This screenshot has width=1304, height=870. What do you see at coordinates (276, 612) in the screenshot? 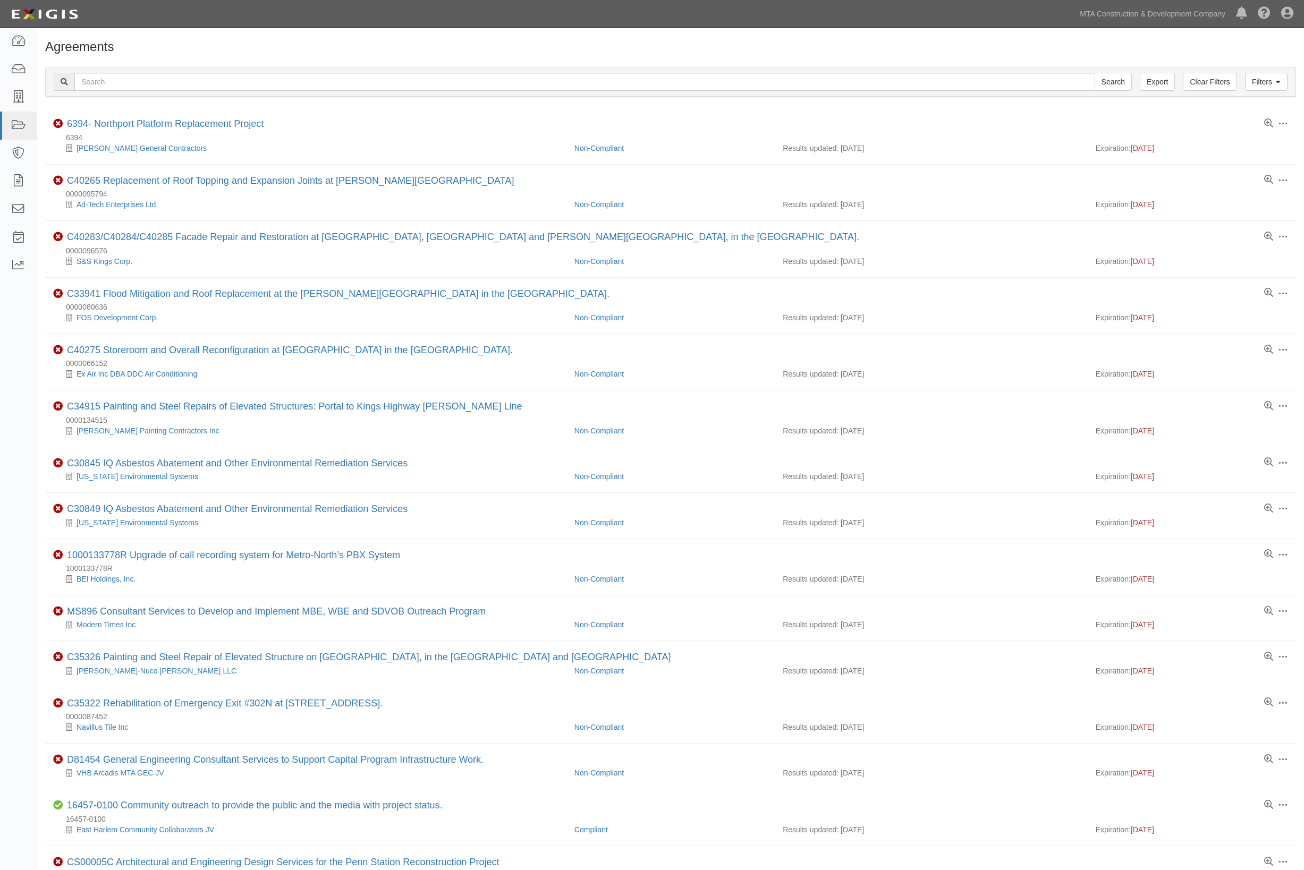
I see `div: MS896 Consultant Services to Develop and Implement MBE, WBE and SDVOB Outreach Program` at bounding box center [276, 612].